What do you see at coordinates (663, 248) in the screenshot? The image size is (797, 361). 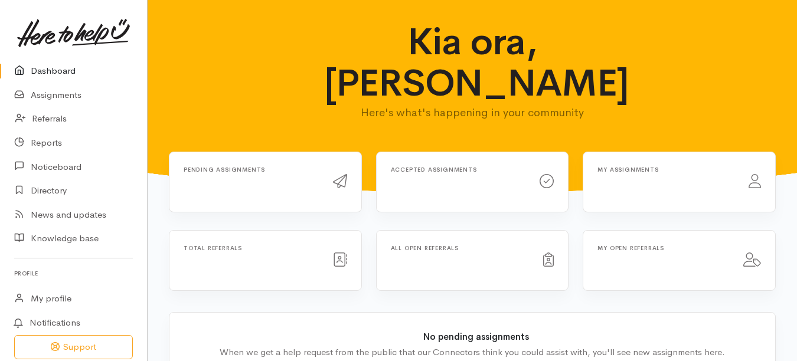 I see `h6: My open referrals` at bounding box center [663, 248].